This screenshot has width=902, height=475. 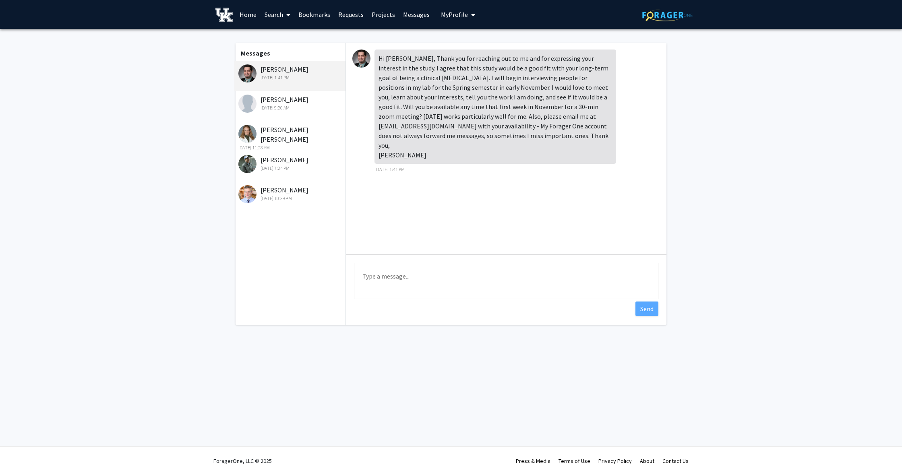 I want to click on img: ForagerOne Logo, so click(x=668, y=15).